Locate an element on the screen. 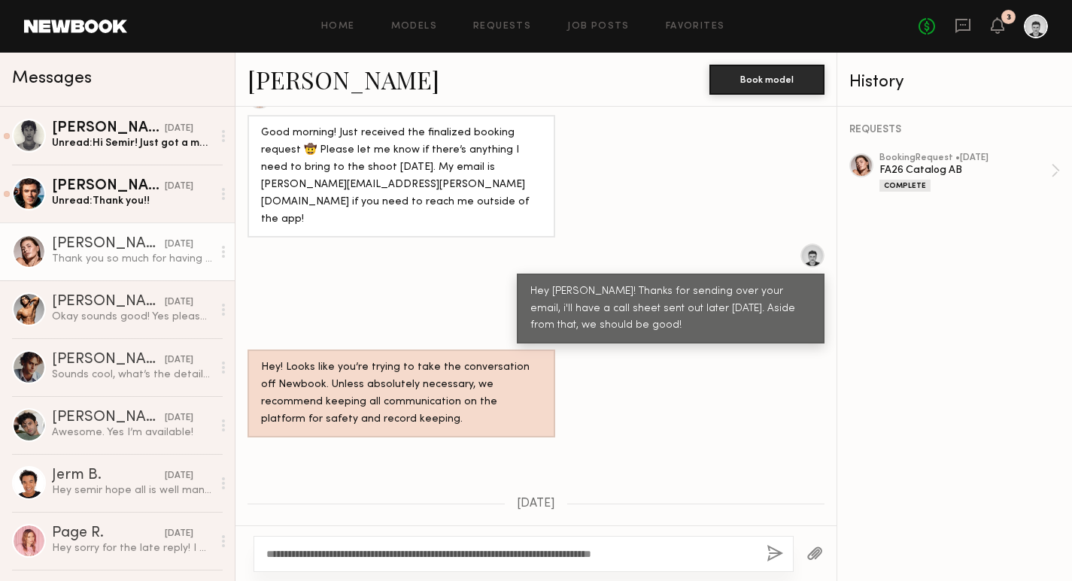 Image resolution: width=1072 pixels, height=581 pixels. a: Home is located at coordinates (338, 26).